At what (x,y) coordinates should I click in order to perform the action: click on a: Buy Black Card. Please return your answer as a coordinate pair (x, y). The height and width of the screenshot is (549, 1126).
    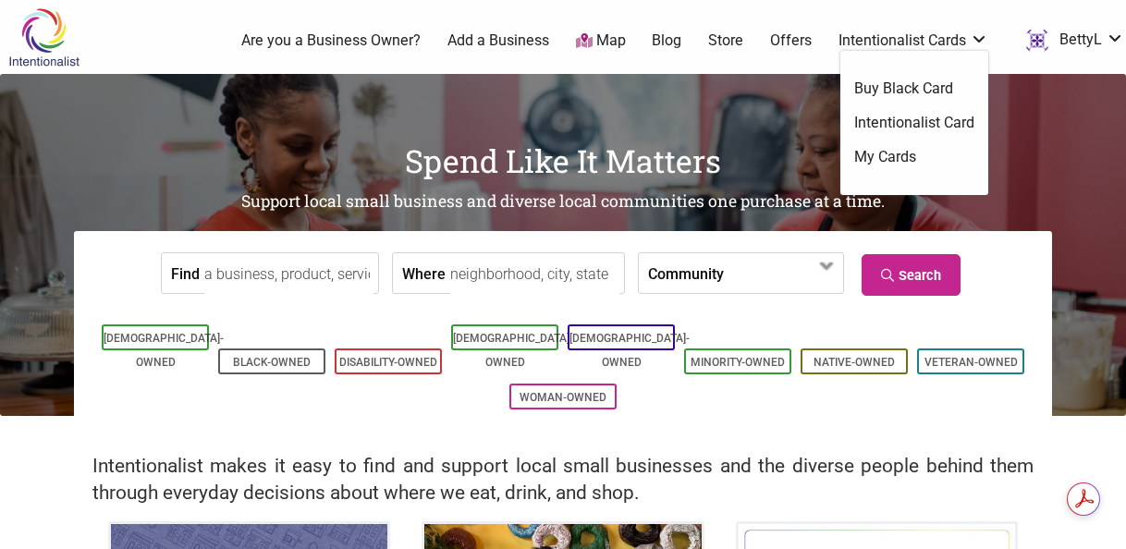
    Looking at the image, I should click on (914, 89).